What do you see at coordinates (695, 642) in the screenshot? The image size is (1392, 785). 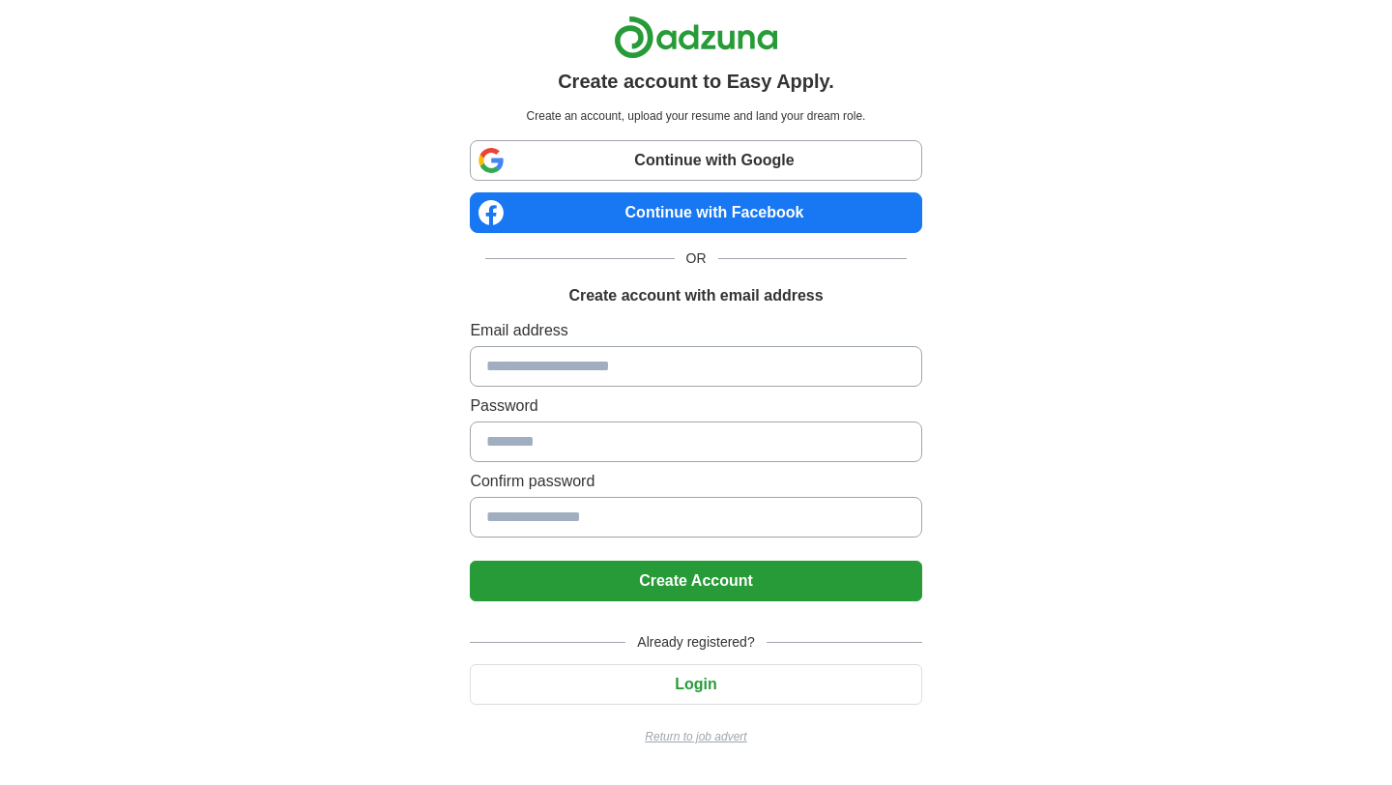 I see `span: Already registered?` at bounding box center [695, 642].